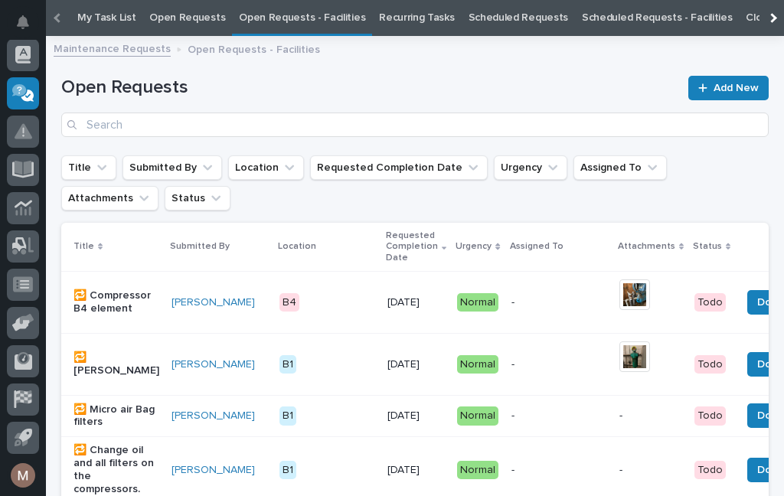 This screenshot has width=784, height=496. Describe the element at coordinates (83, 247) in the screenshot. I see `p: Title` at that location.